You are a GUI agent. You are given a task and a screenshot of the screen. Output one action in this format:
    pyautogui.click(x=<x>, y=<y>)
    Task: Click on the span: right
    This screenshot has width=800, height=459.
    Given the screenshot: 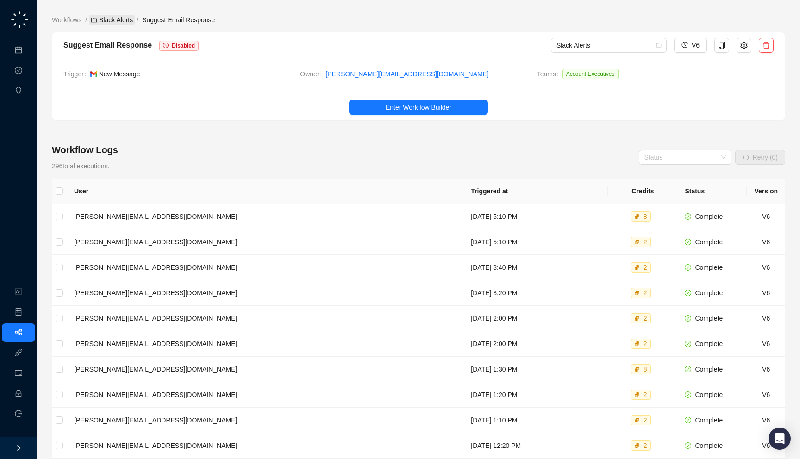 What is the action you would take?
    pyautogui.click(x=19, y=448)
    